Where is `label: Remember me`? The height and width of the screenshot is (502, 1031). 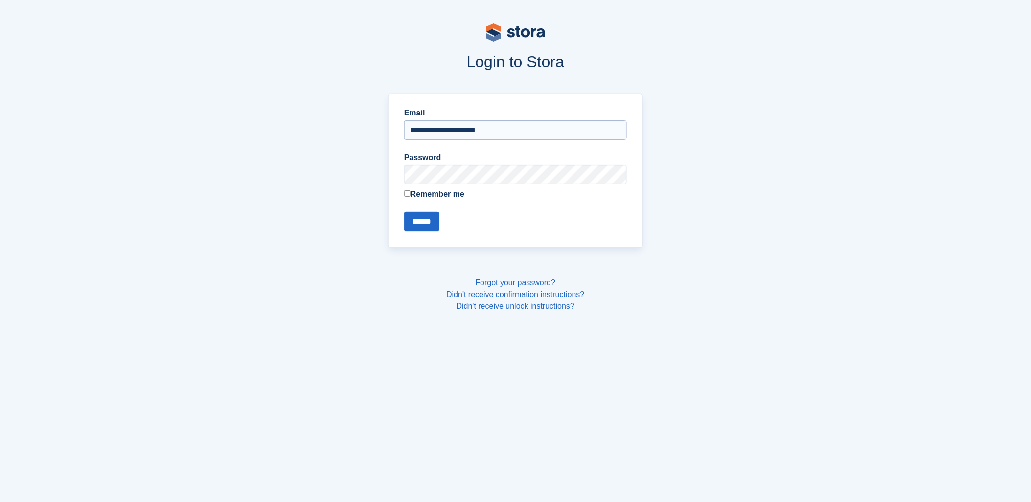
label: Remember me is located at coordinates (515, 194).